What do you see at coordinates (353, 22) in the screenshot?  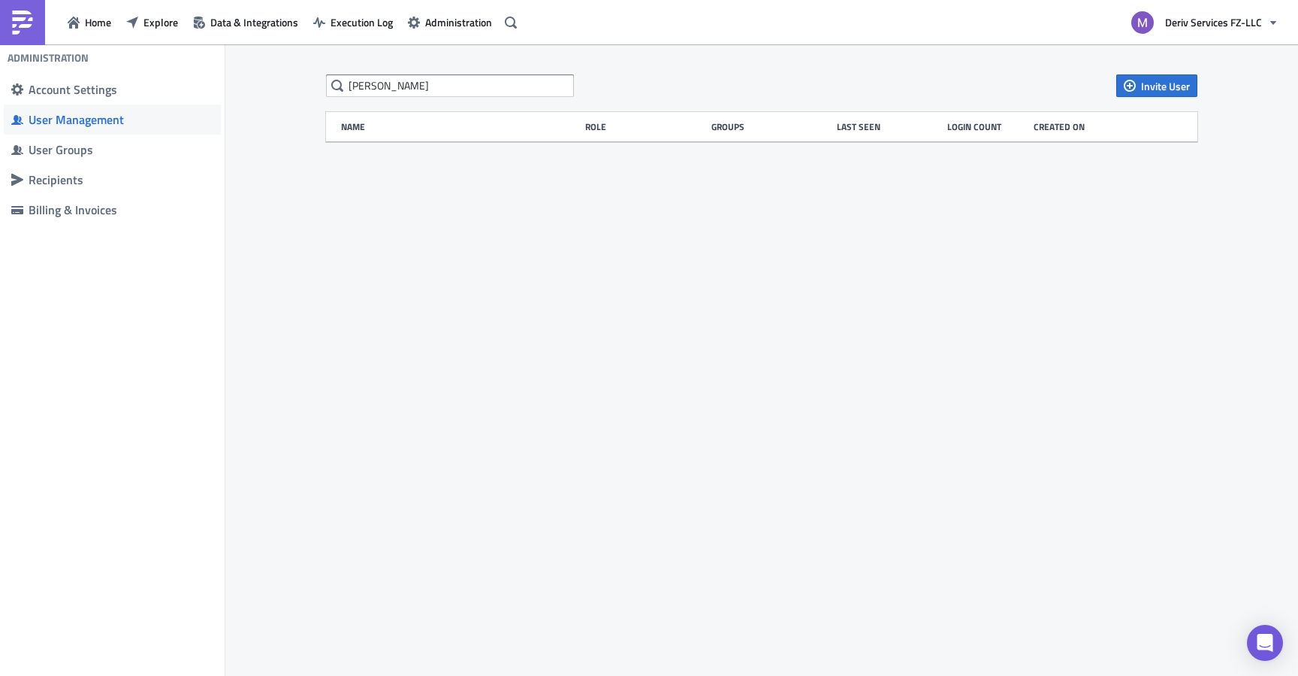 I see `button: Execution Log` at bounding box center [353, 22].